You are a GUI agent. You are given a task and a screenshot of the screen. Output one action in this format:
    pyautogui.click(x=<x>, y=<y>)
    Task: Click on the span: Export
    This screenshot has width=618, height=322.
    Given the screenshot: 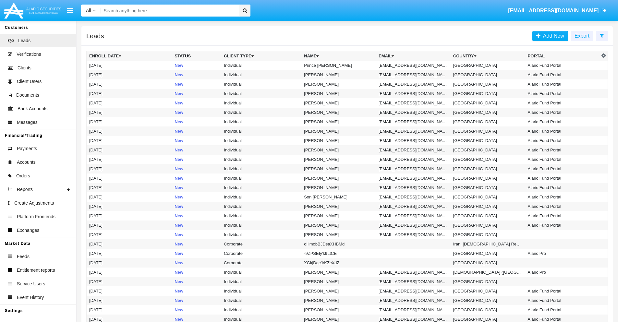 What is the action you would take?
    pyautogui.click(x=582, y=36)
    